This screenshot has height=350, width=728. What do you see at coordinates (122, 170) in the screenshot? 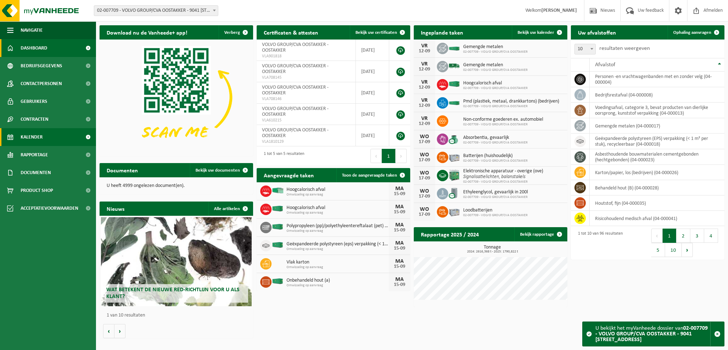
I see `h2: Documenten` at bounding box center [122, 170].